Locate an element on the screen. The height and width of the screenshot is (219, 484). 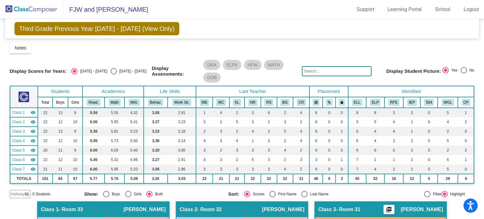
td: 4.86 is located at coordinates (134, 160).